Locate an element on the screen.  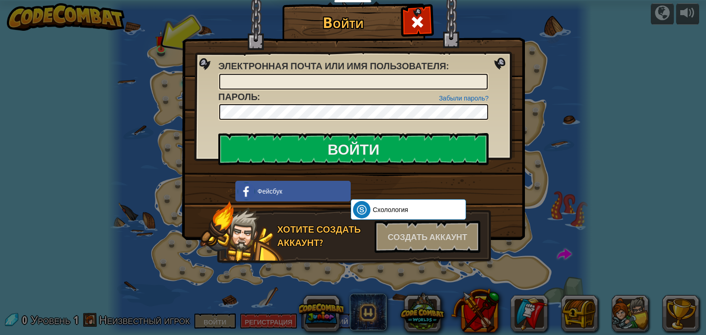
img: schoology.png is located at coordinates (362, 210).